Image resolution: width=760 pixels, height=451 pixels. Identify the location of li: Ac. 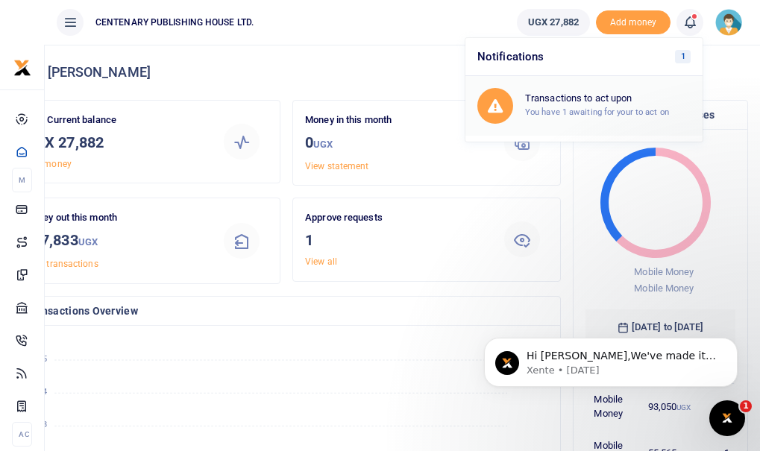
(22, 434).